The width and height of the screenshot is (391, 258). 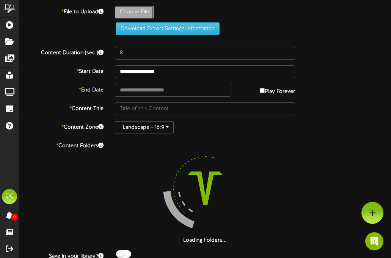 I want to click on label: Content Title, so click(x=61, y=107).